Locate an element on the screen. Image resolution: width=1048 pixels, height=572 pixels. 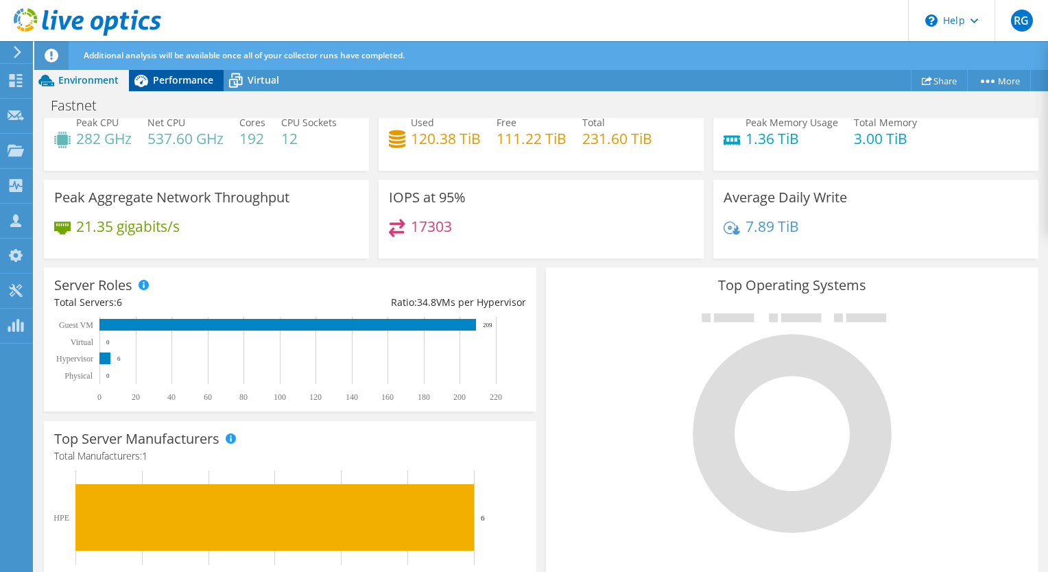
h4: 120.38 TiB is located at coordinates (446, 139).